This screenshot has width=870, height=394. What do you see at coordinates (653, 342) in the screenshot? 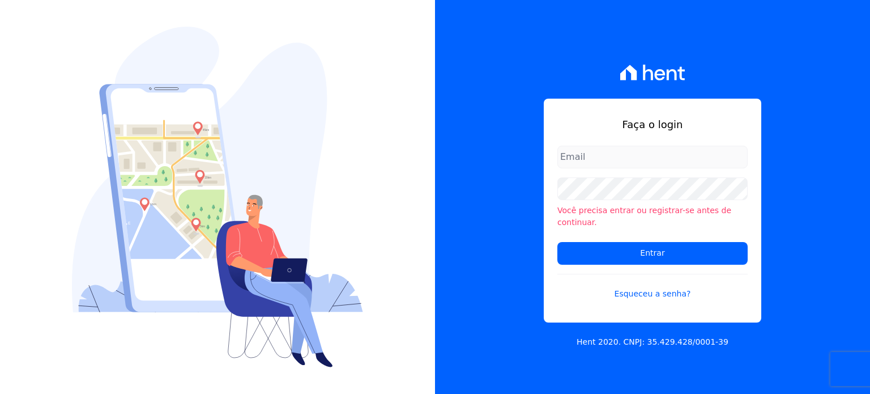
I see `p: Hent 2020. CNPJ: 35.429.428/0001-39` at bounding box center [653, 342].